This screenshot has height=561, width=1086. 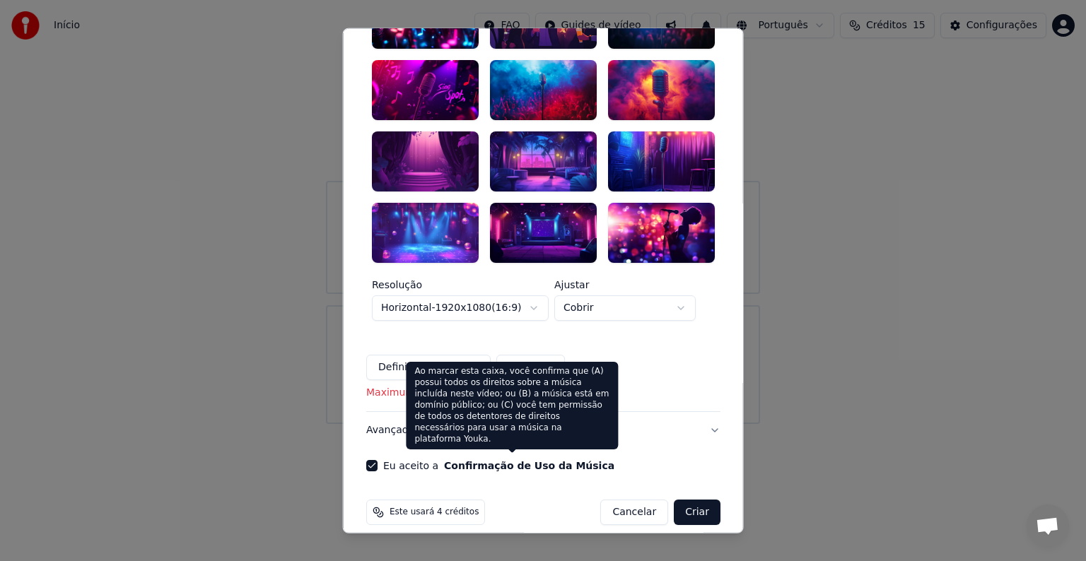 What do you see at coordinates (429, 367) in the screenshot?
I see `button: Definir como Padrão` at bounding box center [429, 367].